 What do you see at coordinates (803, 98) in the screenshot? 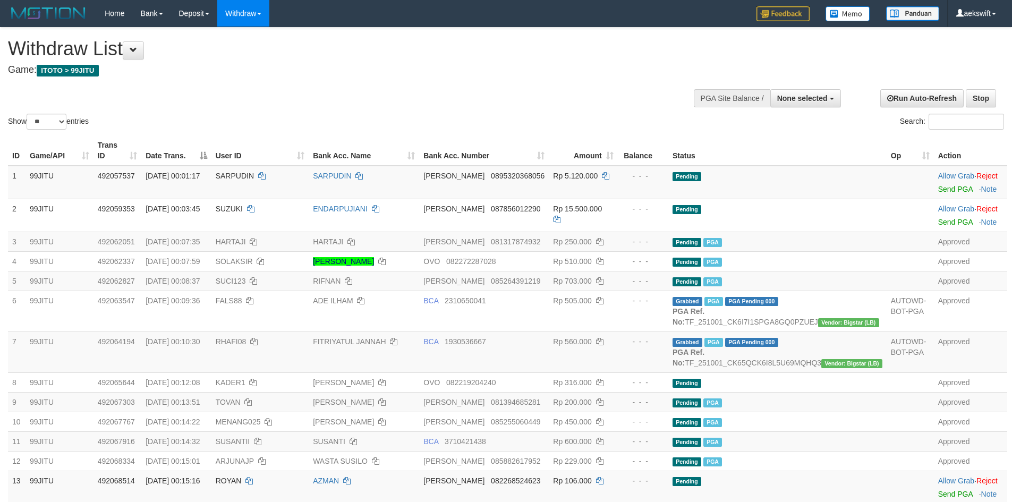
I see `span: None selected` at bounding box center [803, 98].